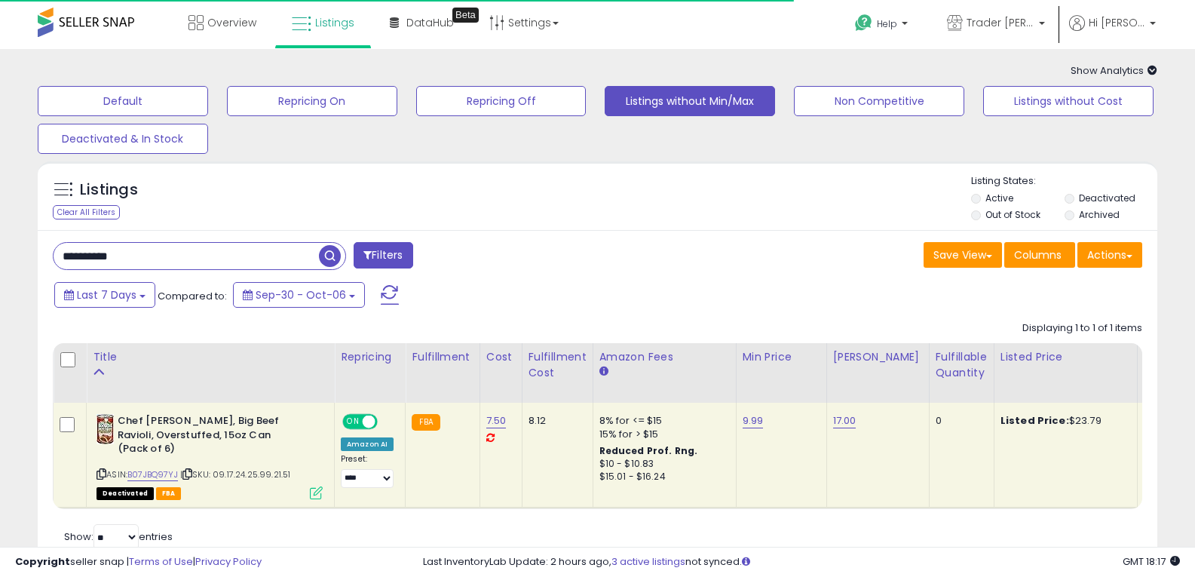  What do you see at coordinates (1099, 214) in the screenshot?
I see `label: Archived` at bounding box center [1099, 214].